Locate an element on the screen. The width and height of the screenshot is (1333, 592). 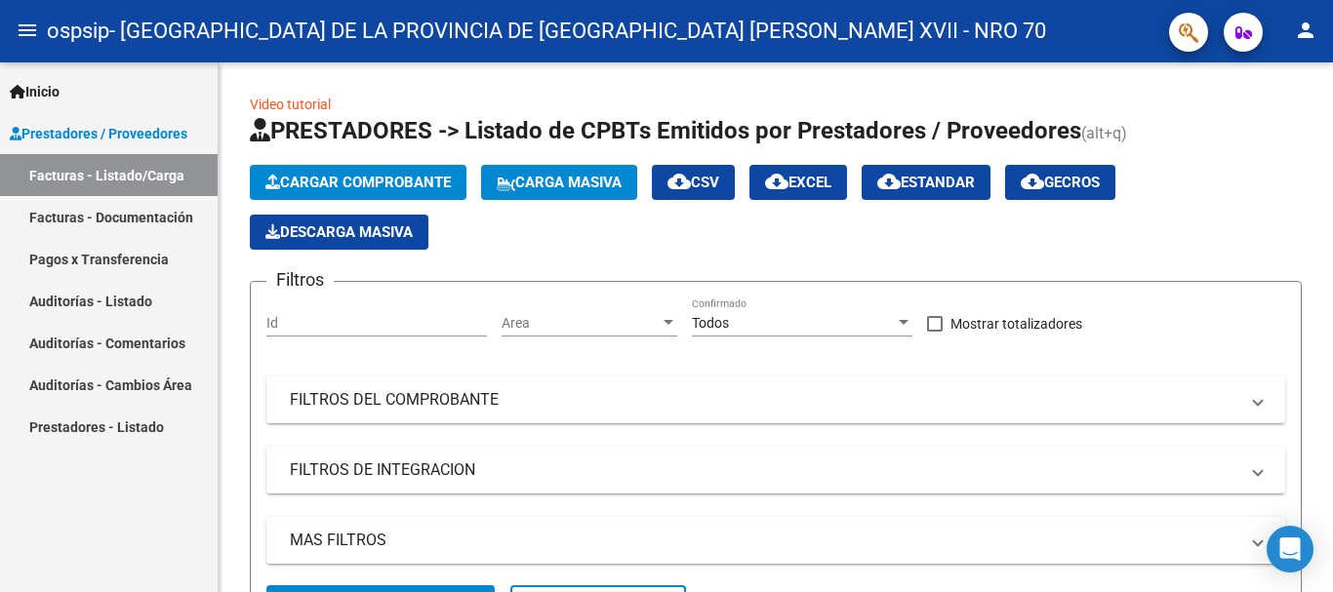
mat-expansion-panel-header: FILTROS DEL COMPROBANTE is located at coordinates (776, 400).